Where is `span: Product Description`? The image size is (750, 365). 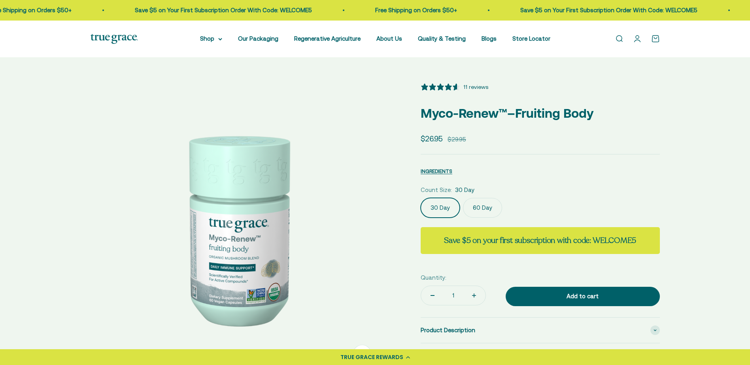
span: Product Description is located at coordinates (448, 330).